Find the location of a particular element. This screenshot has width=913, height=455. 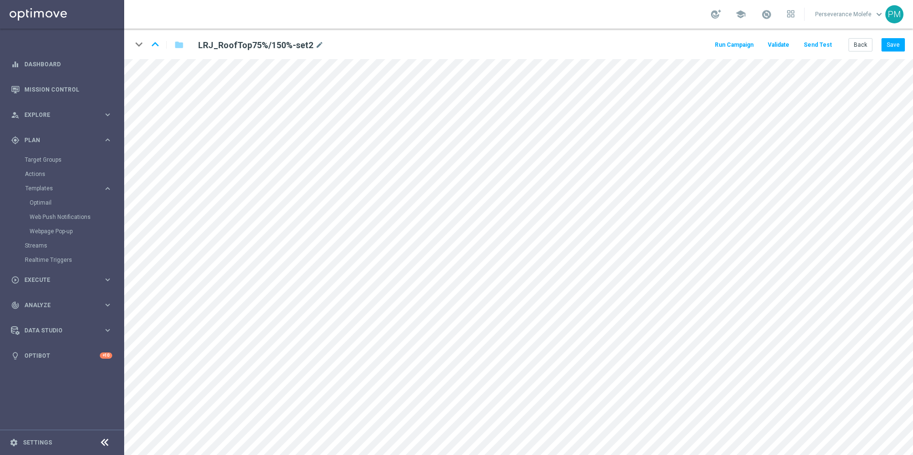

i: settings is located at coordinates (14, 443).